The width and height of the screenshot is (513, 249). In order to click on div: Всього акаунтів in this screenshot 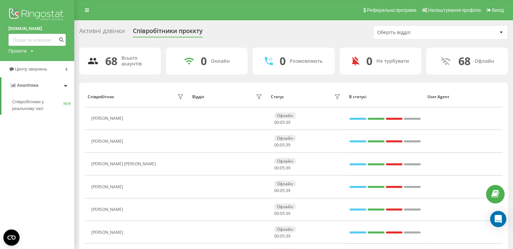, I will do `click(137, 61)`.